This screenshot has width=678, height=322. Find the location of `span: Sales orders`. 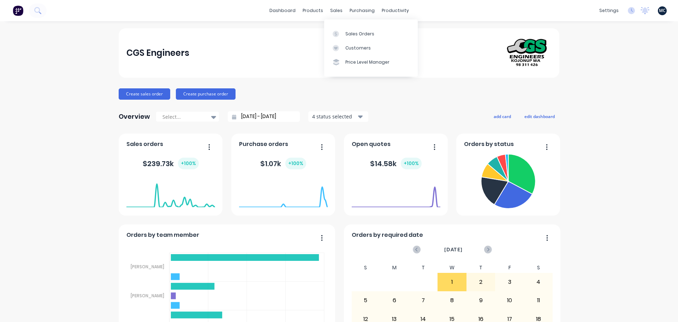

span: Sales orders is located at coordinates (145, 144).